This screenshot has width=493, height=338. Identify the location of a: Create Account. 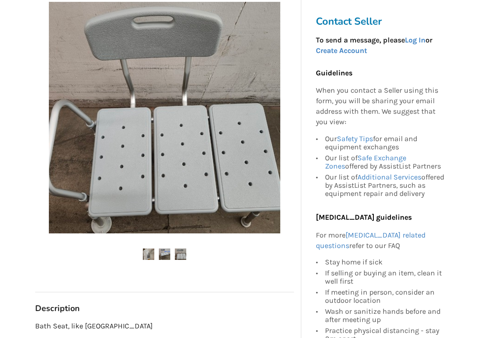
(342, 50).